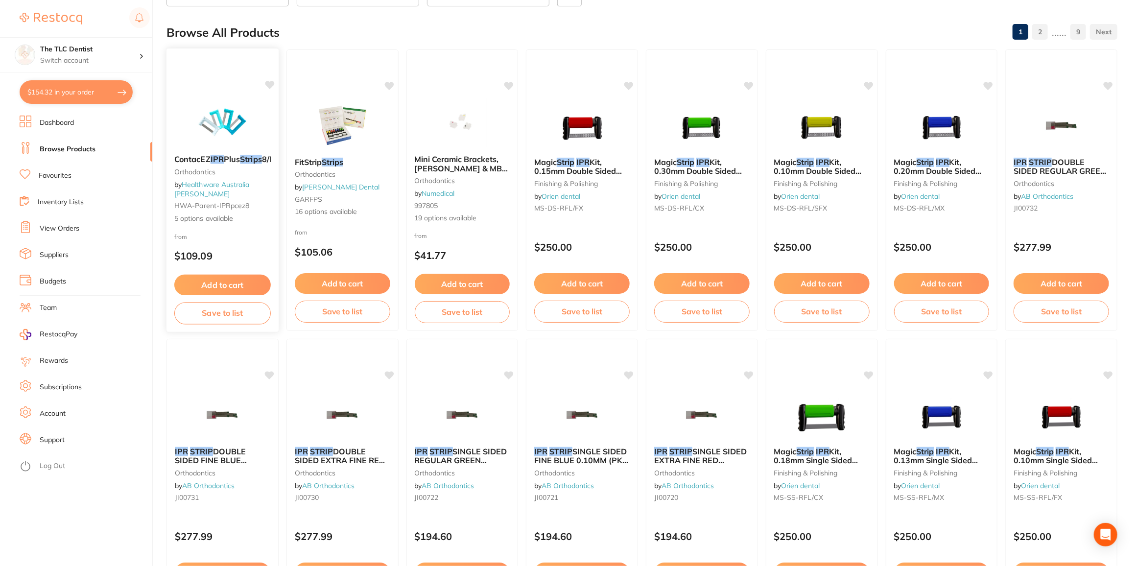  I want to click on b: Magic Strip IPR Kit, 0.15mm Double Sided Fine Grit, so click(582, 167).